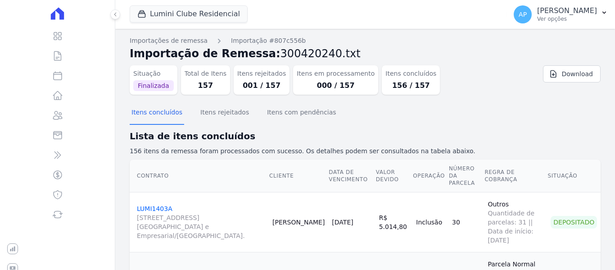  I want to click on h2: Lista de itens concluídos, so click(365, 136).